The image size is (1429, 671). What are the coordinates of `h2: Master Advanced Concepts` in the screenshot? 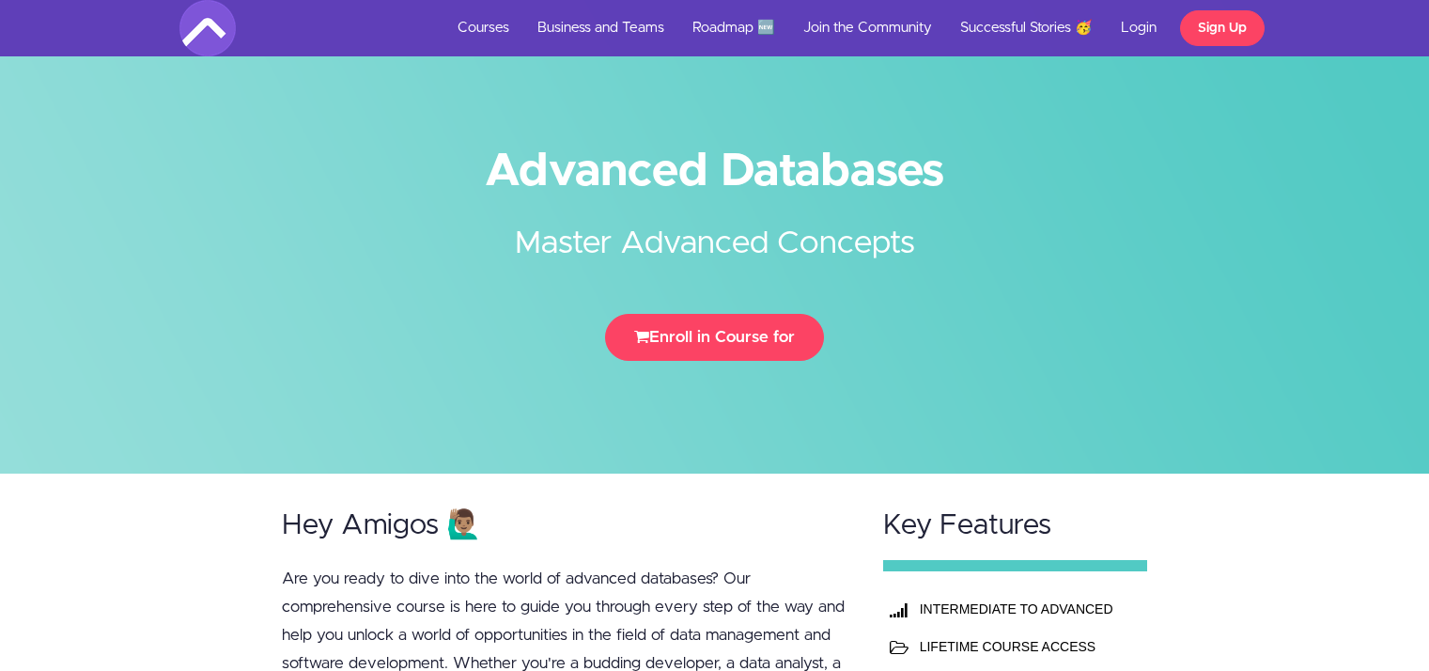 It's located at (715, 229).